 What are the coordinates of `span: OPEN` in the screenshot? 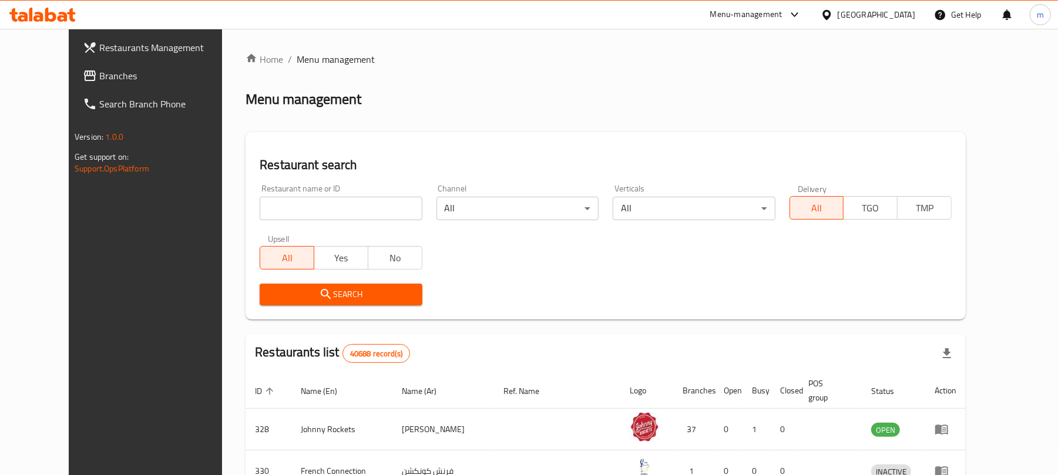 It's located at (885, 430).